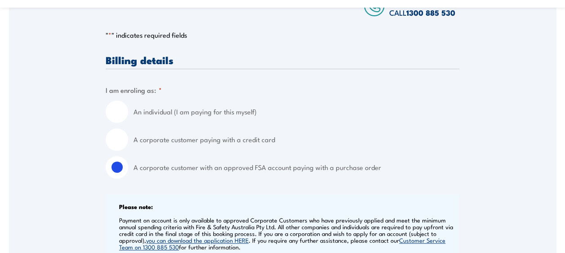 The image size is (565, 253). Describe the element at coordinates (296, 168) in the screenshot. I see `label: A corporate customer with an approved FSA account paying with a purchase order` at that location.